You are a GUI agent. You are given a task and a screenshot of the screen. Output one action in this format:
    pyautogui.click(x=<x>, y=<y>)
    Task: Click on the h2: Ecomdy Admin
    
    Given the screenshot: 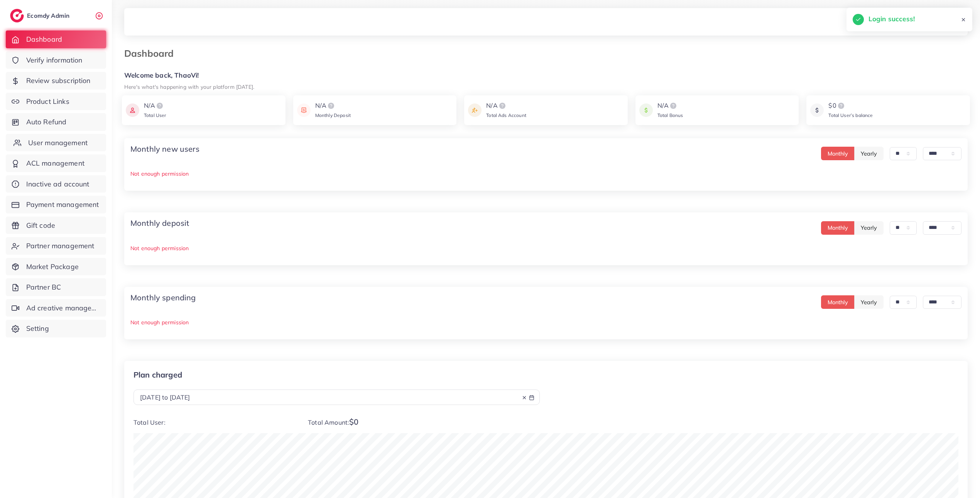 What is the action you would take?
    pyautogui.click(x=49, y=15)
    